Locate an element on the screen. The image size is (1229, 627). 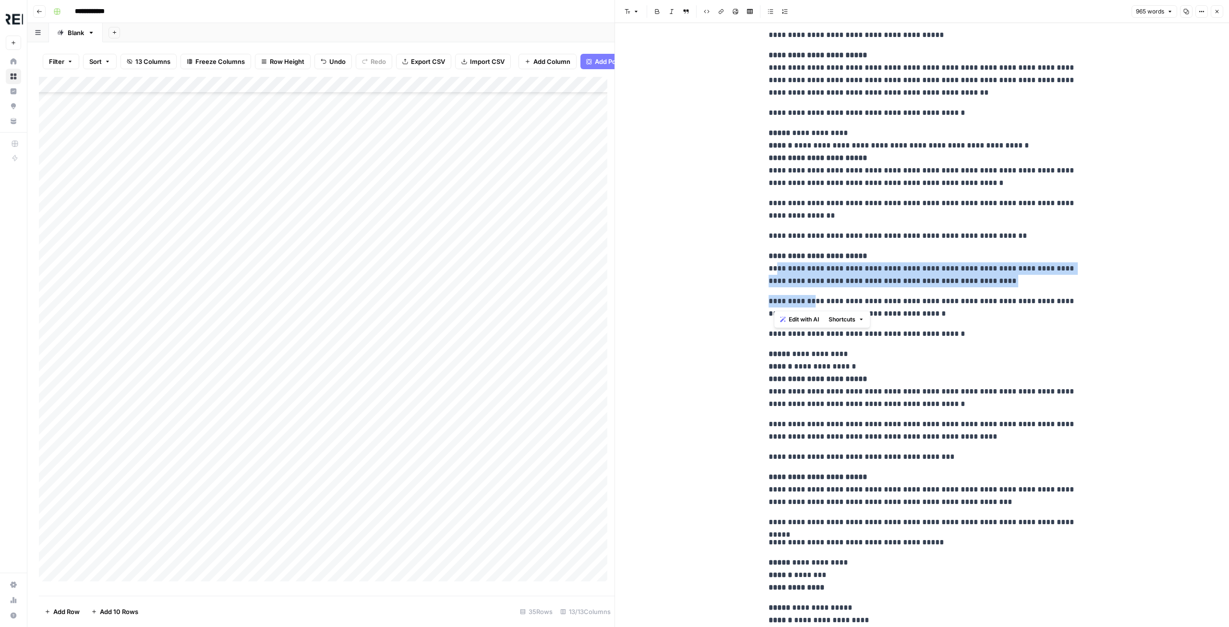
a: Usage is located at coordinates (13, 600).